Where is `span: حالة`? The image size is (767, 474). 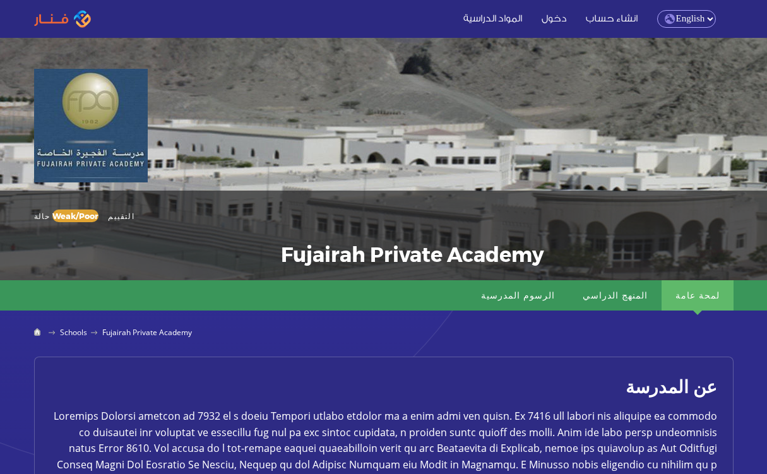 span: حالة is located at coordinates (42, 216).